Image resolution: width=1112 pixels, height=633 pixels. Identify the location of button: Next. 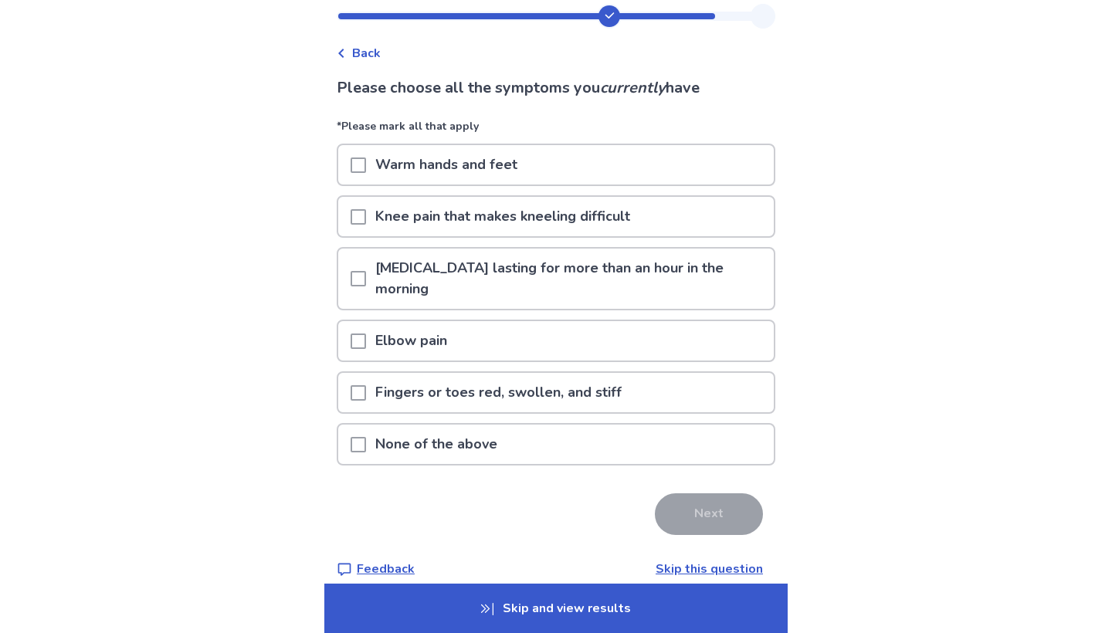
(709, 514).